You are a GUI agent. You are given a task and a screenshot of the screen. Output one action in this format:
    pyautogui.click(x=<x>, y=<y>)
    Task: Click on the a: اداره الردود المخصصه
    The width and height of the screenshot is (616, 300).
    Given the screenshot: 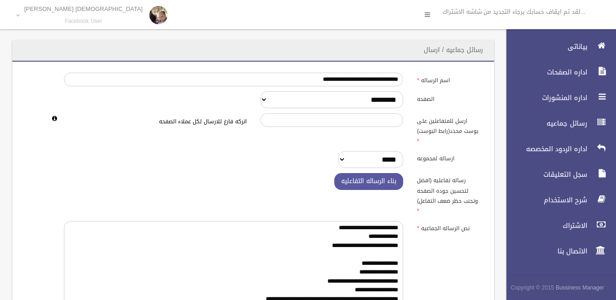 What is the action you would take?
    pyautogui.click(x=557, y=149)
    